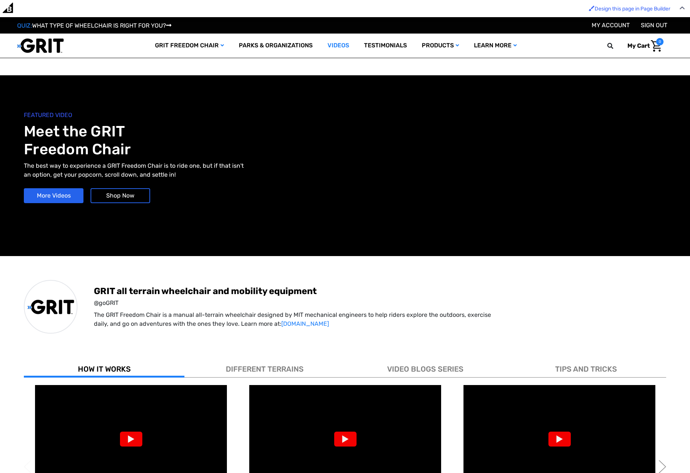  I want to click on a: Sign out, so click(654, 25).